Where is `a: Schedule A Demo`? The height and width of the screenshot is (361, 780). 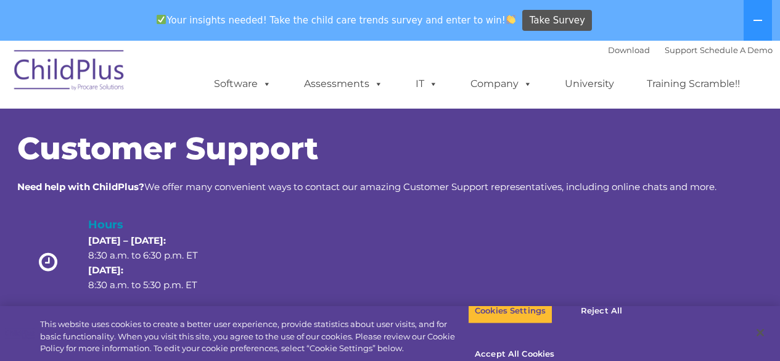 a: Schedule A Demo is located at coordinates (736, 50).